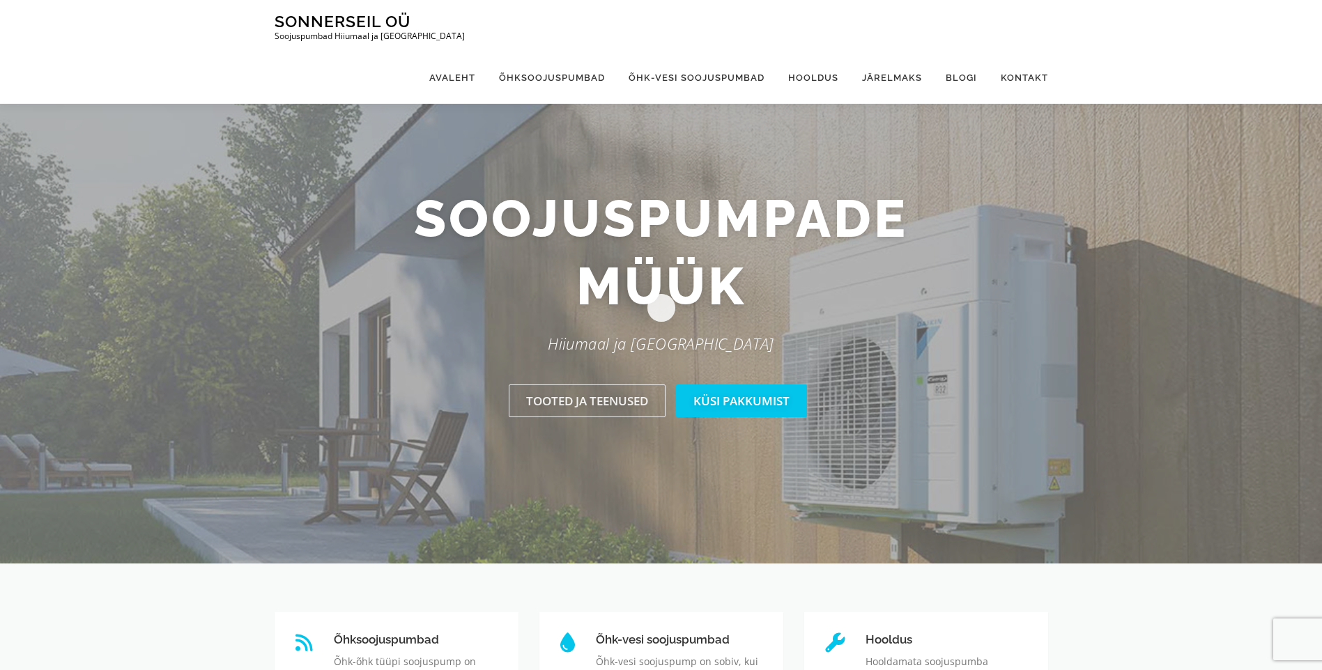 This screenshot has height=670, width=1322. Describe the element at coordinates (342, 21) in the screenshot. I see `a: Sonnerseil OÜ` at that location.